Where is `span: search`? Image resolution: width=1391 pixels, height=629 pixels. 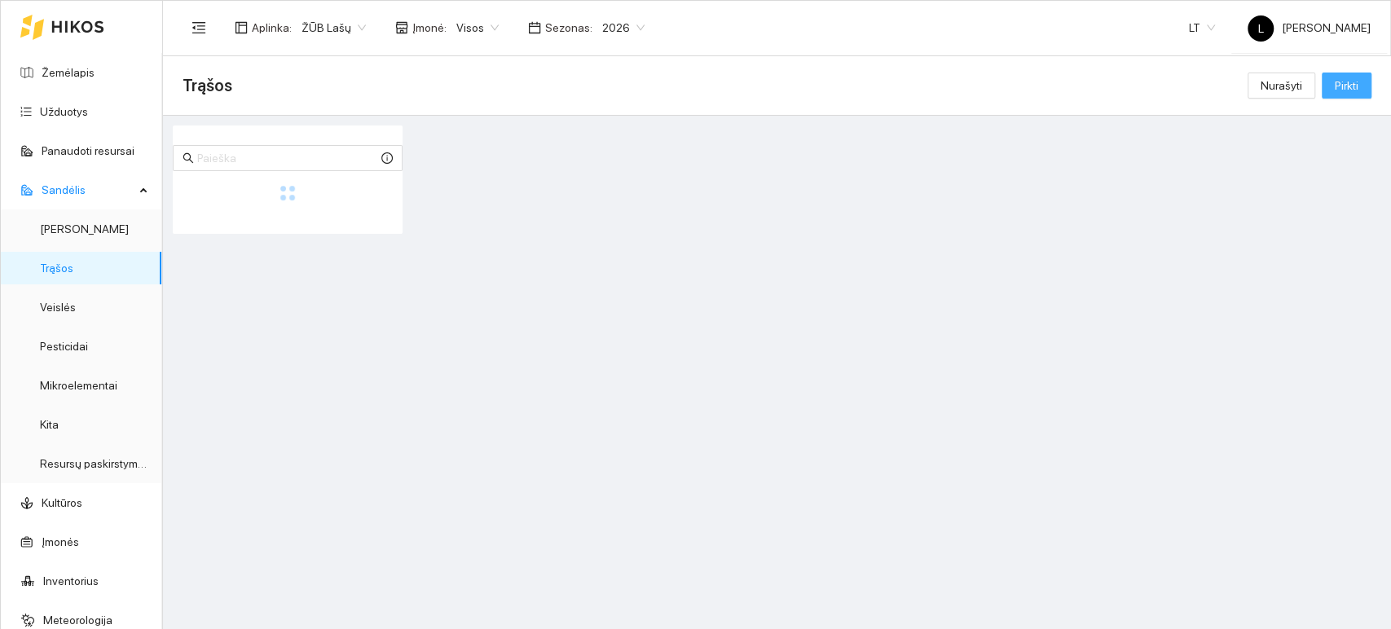
span: search is located at coordinates (188, 158).